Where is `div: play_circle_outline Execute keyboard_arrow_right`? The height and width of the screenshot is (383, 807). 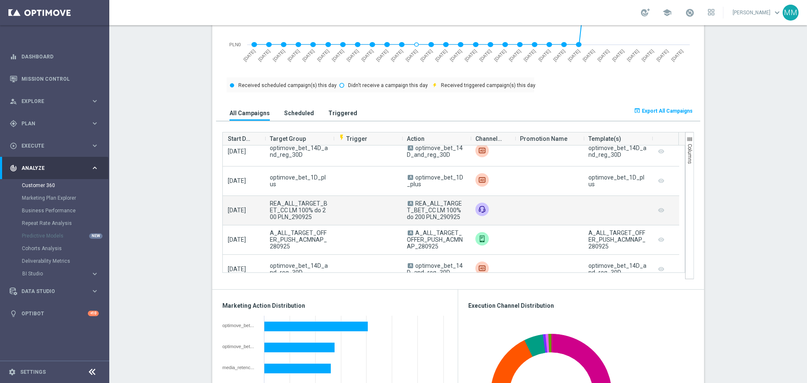 div: play_circle_outline Execute keyboard_arrow_right is located at coordinates (54, 146).